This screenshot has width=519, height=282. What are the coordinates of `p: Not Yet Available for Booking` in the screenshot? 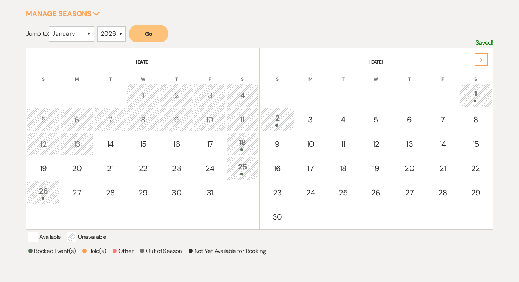 It's located at (227, 251).